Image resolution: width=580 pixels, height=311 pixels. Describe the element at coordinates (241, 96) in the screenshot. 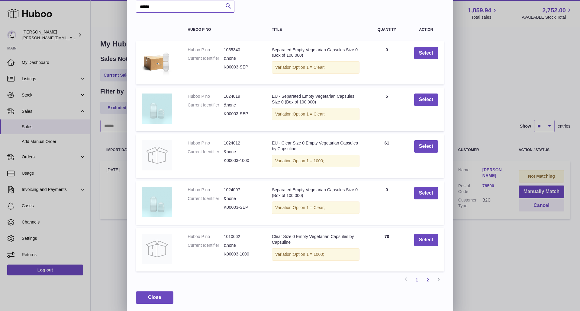

I see `dd: 1024019` at that location.